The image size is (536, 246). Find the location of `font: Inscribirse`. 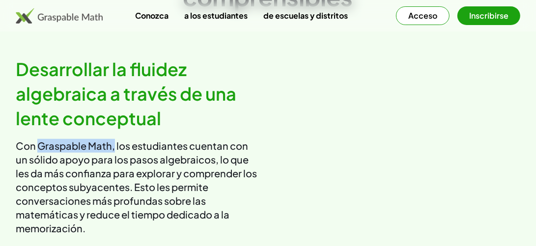

font: Inscribirse is located at coordinates (489, 15).